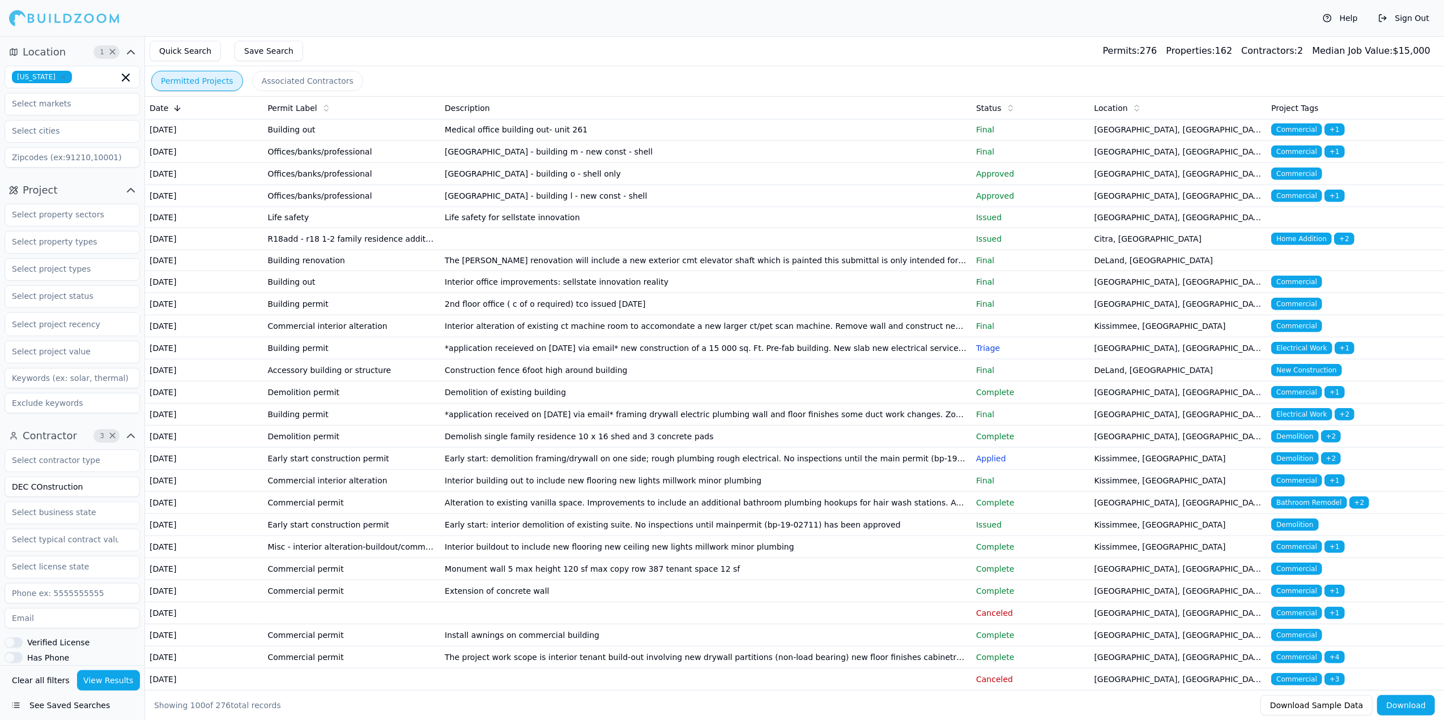 The image size is (1444, 720). I want to click on p: Triage, so click(1030, 348).